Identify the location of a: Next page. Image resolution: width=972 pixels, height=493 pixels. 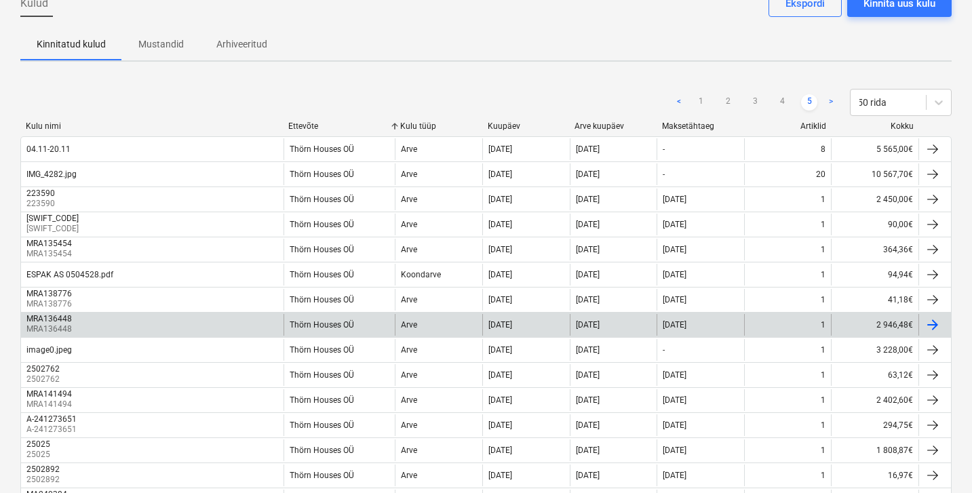
(831, 102).